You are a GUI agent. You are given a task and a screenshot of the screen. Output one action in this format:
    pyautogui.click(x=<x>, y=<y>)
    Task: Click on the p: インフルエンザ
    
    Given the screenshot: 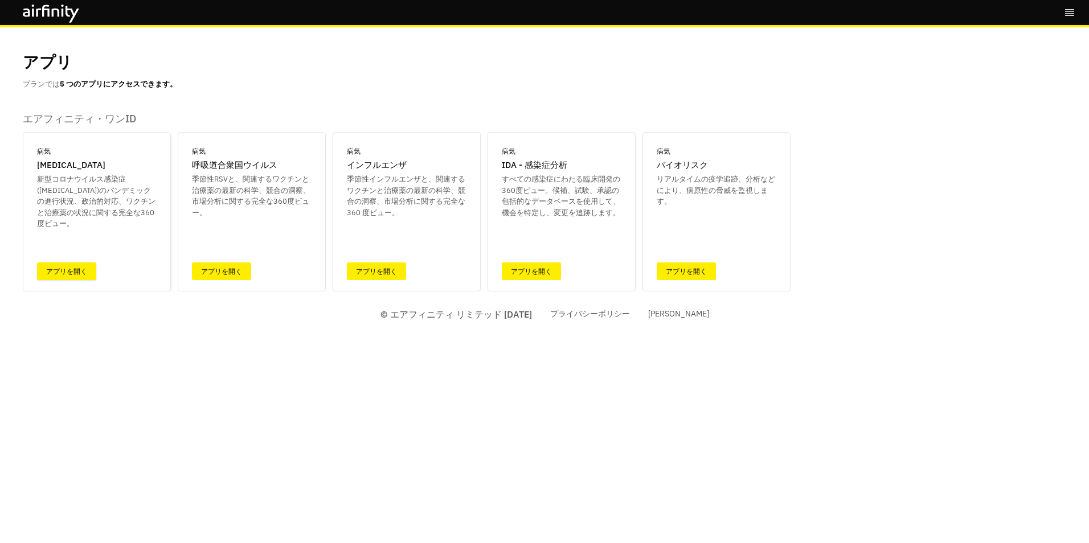 What is the action you would take?
    pyautogui.click(x=377, y=165)
    